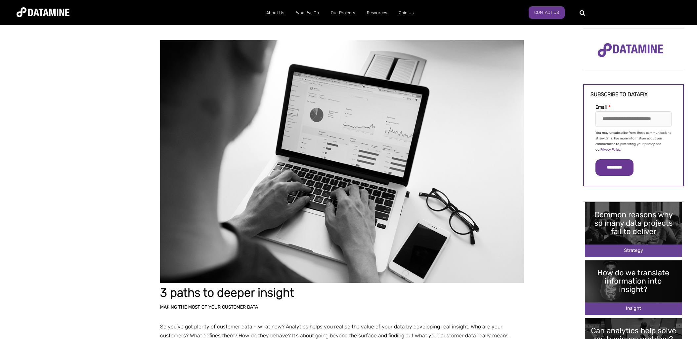 This screenshot has height=339, width=697. What do you see at coordinates (307, 13) in the screenshot?
I see `a: What We Do` at bounding box center [307, 13].